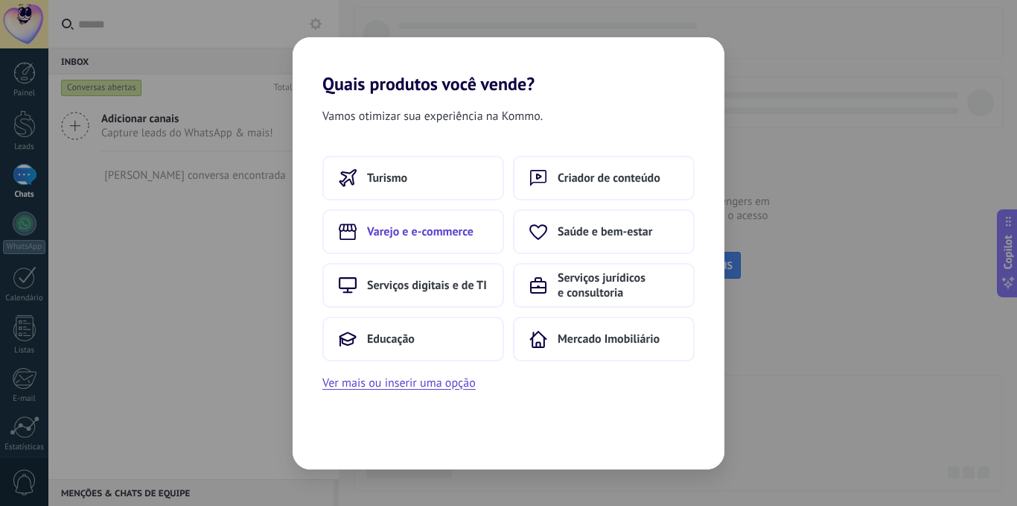 The height and width of the screenshot is (506, 1017). I want to click on span: Turismo, so click(387, 178).